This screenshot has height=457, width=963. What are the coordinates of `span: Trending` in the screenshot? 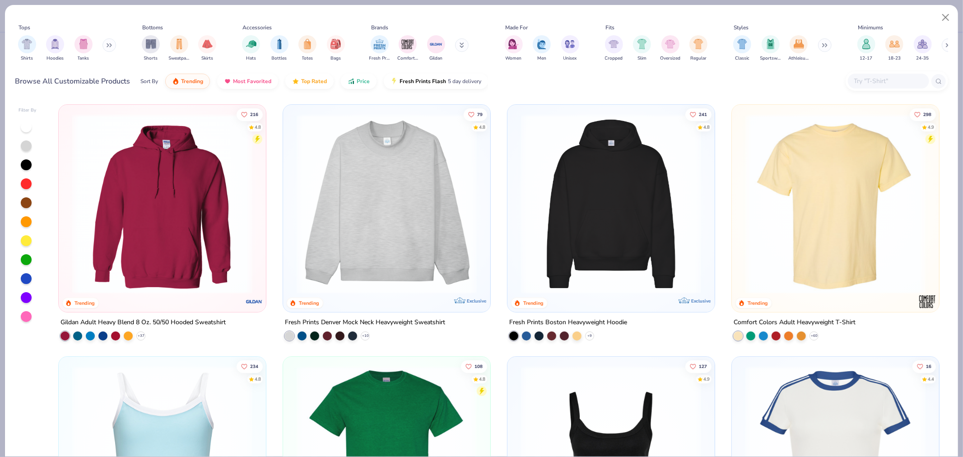 It's located at (192, 81).